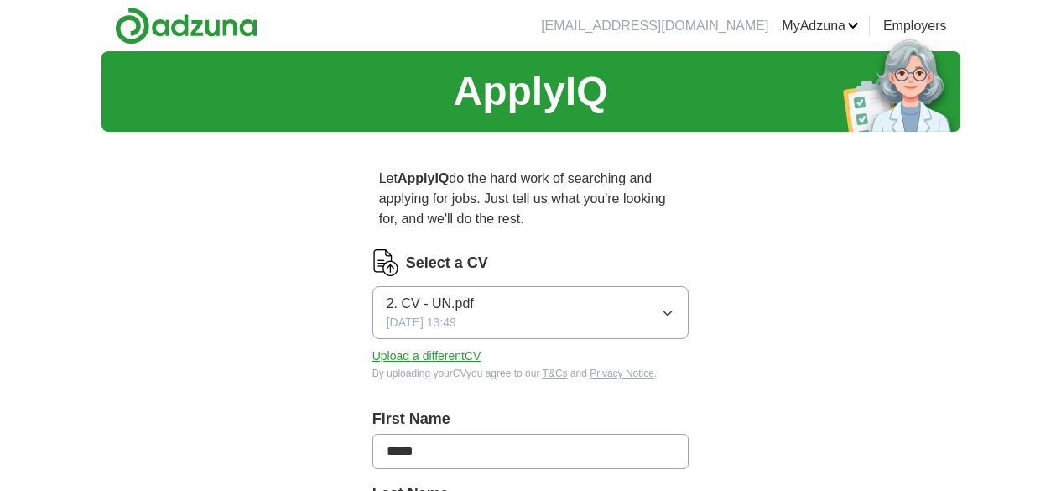 This screenshot has width=1061, height=491. I want to click on label: First Name, so click(531, 419).